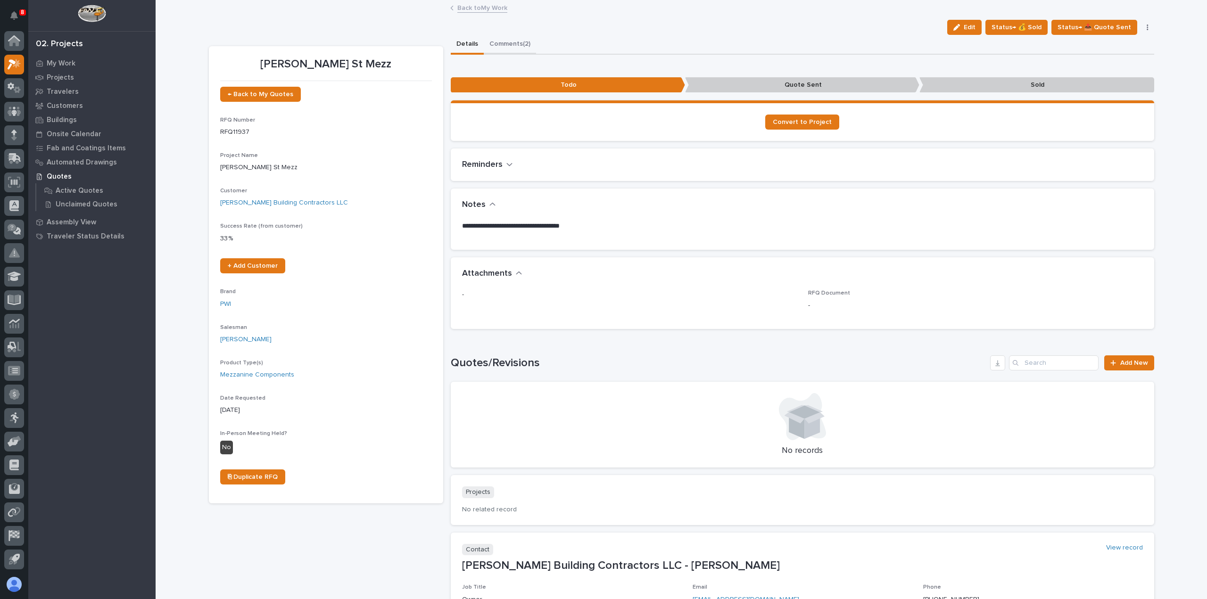  I want to click on span: Brand, so click(228, 292).